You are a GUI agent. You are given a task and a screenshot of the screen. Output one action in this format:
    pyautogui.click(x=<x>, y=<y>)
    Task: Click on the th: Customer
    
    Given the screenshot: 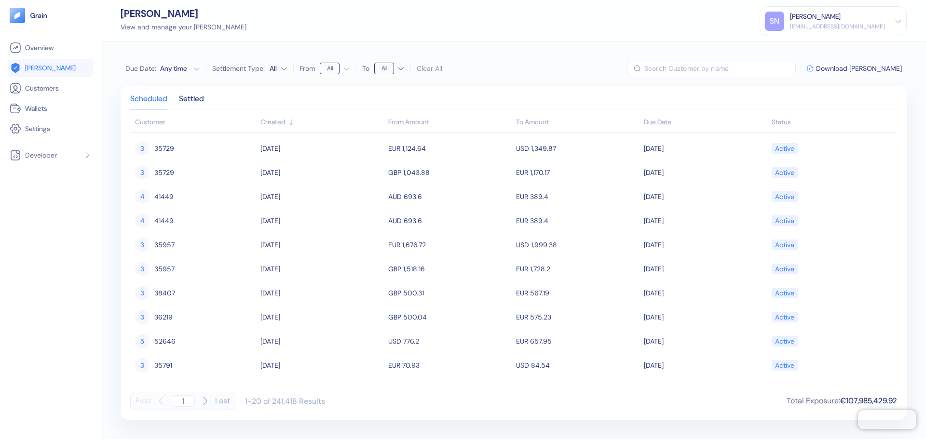 What is the action you would take?
    pyautogui.click(x=194, y=123)
    